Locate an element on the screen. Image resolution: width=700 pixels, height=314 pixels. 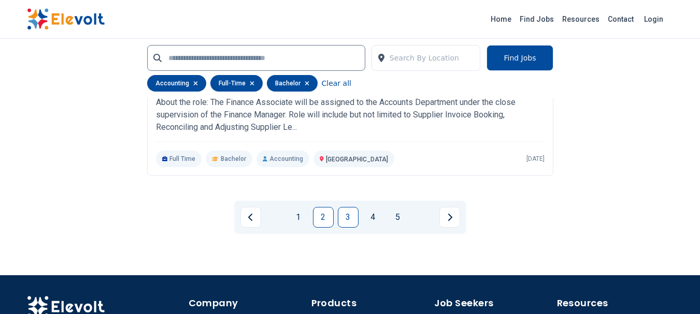
a: Greenlight PlanetFinance AssociateGreenlight PlanetAbout the role: The Finance Associate will be ... is located at coordinates (350, 115).